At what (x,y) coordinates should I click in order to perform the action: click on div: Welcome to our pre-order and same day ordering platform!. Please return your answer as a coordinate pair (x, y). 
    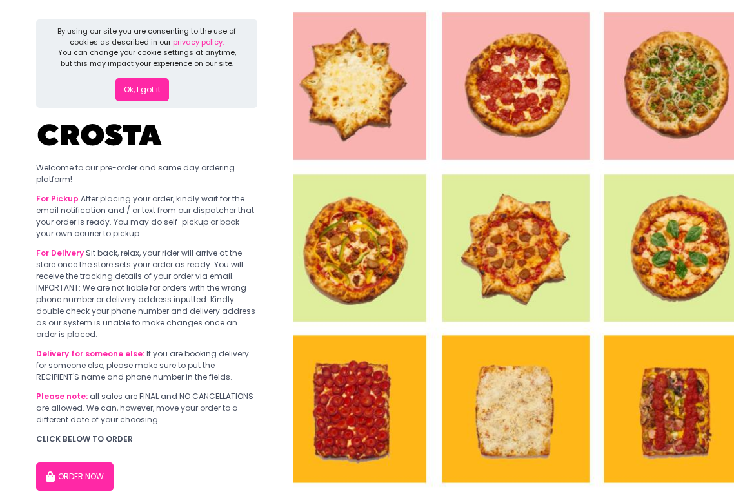
    Looking at the image, I should click on (147, 174).